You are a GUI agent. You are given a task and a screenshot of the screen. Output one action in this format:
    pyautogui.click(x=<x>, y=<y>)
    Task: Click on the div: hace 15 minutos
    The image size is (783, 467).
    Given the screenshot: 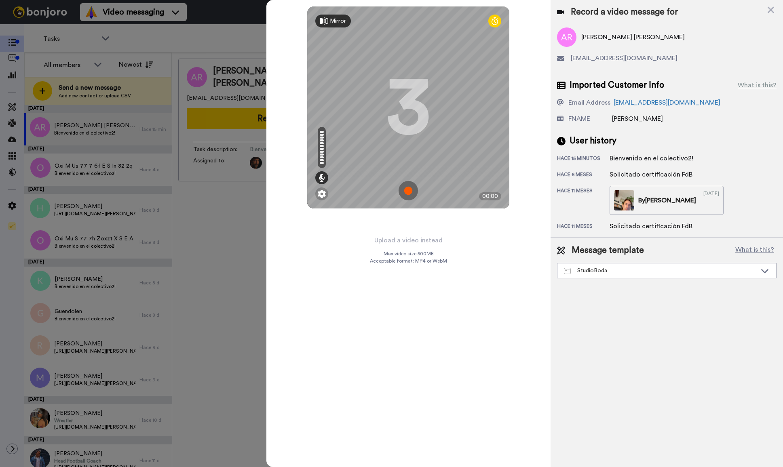 What is the action you would take?
    pyautogui.click(x=583, y=159)
    